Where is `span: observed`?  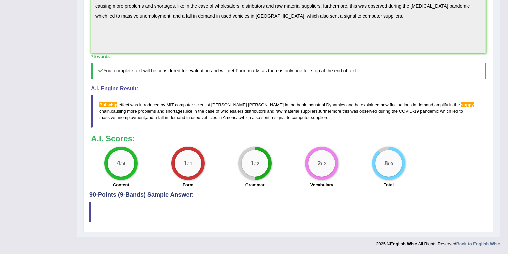
span: observed is located at coordinates (368, 111).